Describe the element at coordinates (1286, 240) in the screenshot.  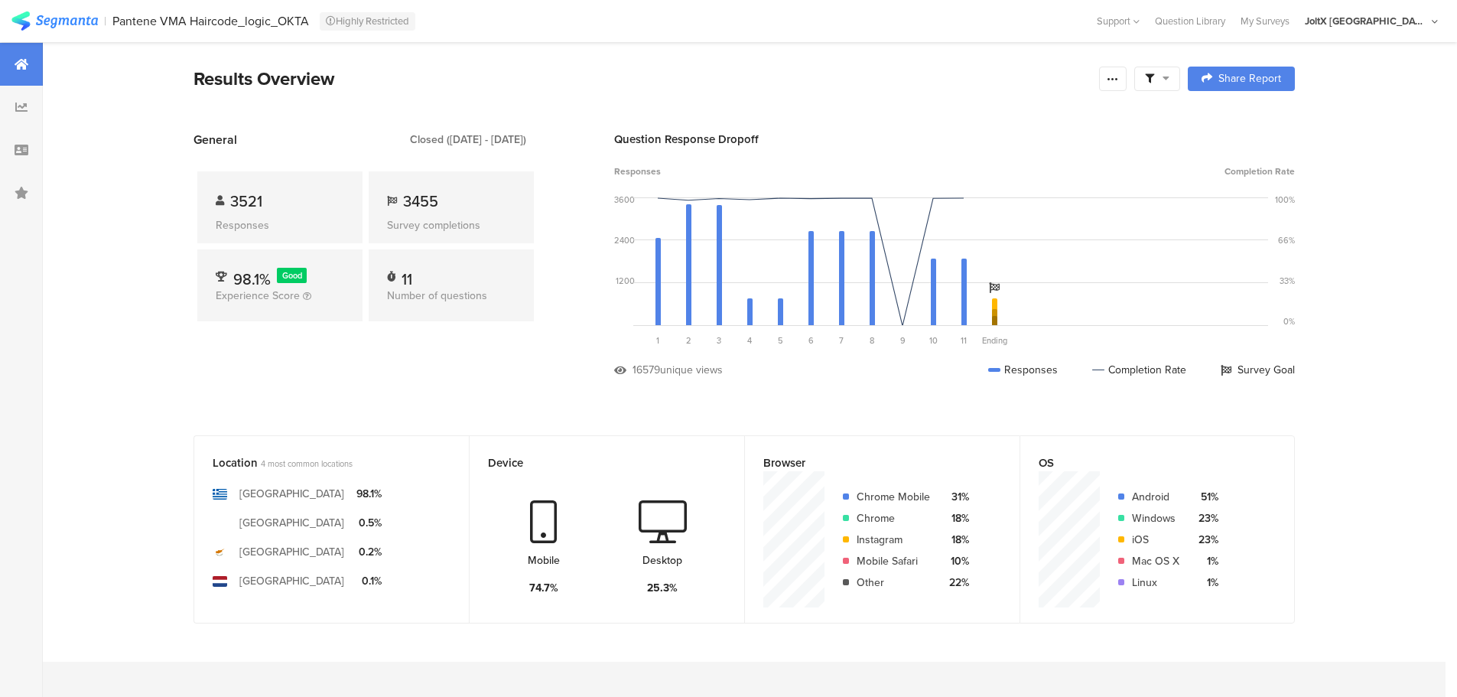
I see `div: 66%` at that location.